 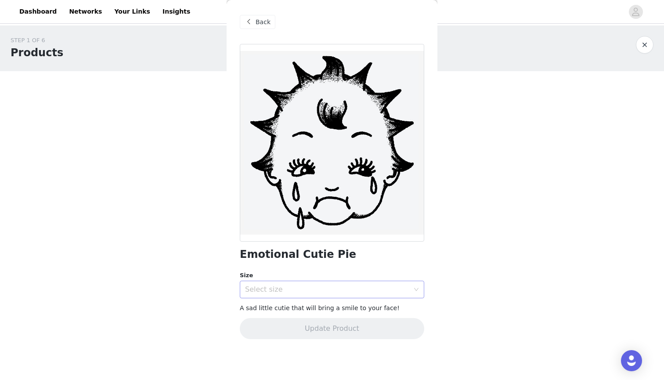 What do you see at coordinates (320, 308) in the screenshot?
I see `span: A sad little cutie that will bring a smile to your face!` at bounding box center [320, 308].